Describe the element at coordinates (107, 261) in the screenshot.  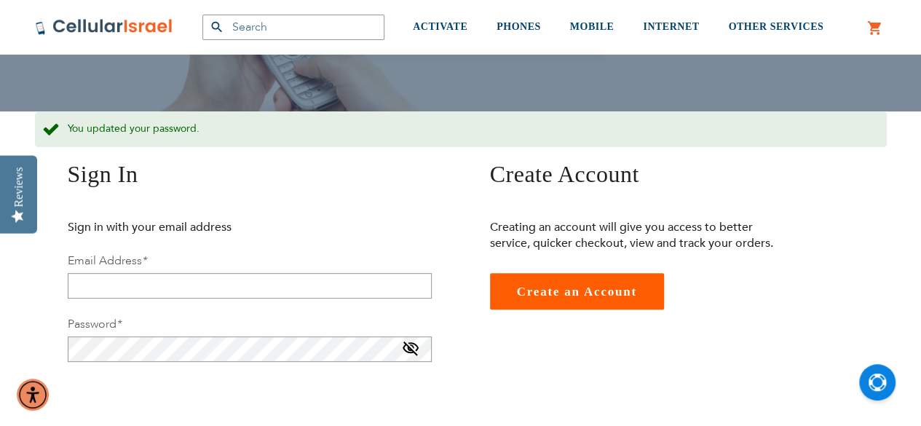
I see `label: Email Address` at that location.